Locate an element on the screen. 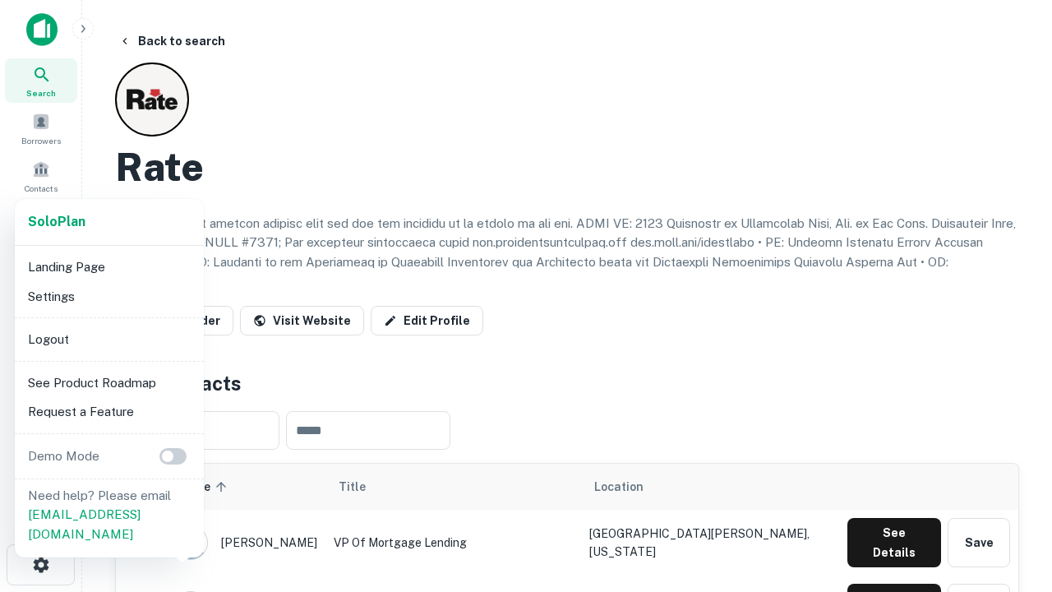  div: Chat Widget is located at coordinates (1011, 500).